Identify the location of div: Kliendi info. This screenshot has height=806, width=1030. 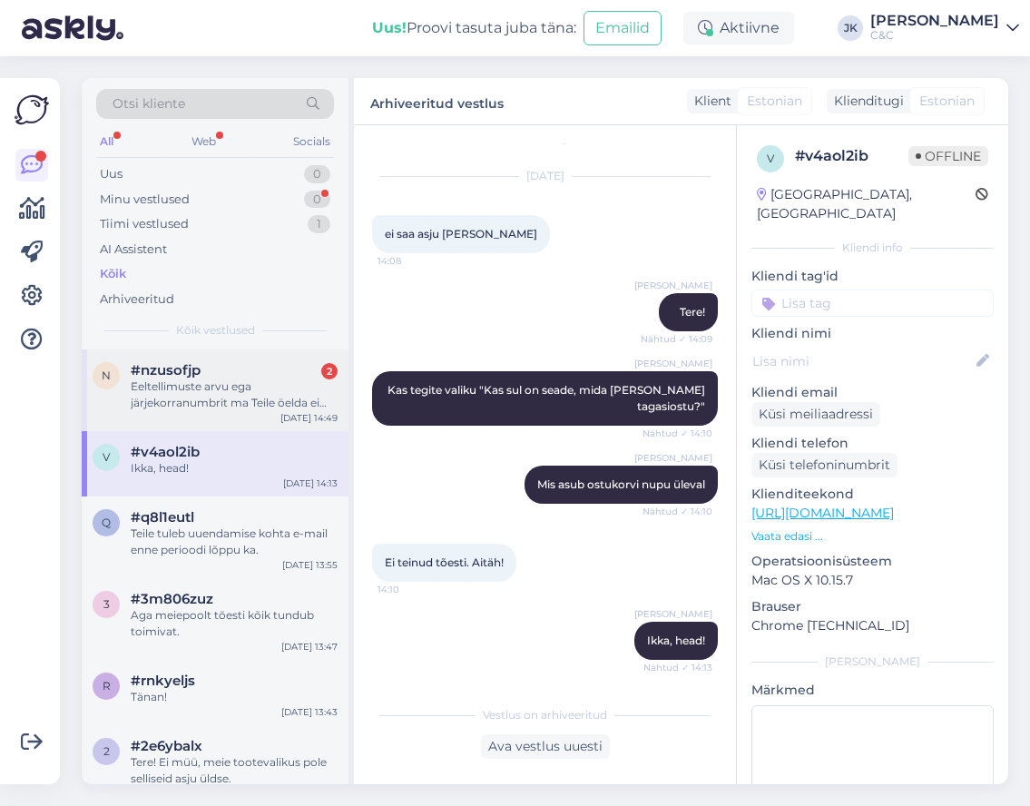
(872, 248).